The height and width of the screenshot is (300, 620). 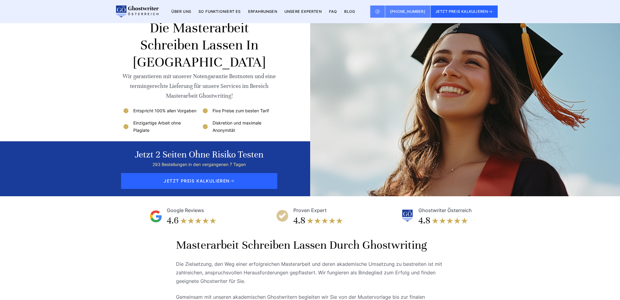 I want to click on div: 4.6, so click(x=173, y=221).